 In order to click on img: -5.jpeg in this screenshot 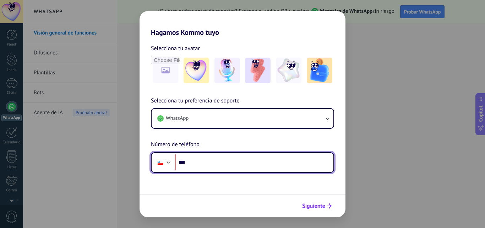, I will do `click(320, 70)`.